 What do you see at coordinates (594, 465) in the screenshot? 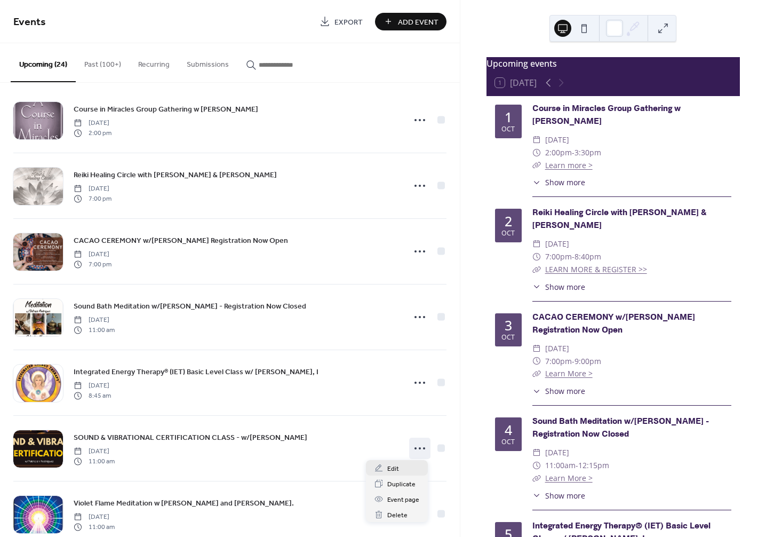
I see `span: 12:15pm` at bounding box center [594, 465].